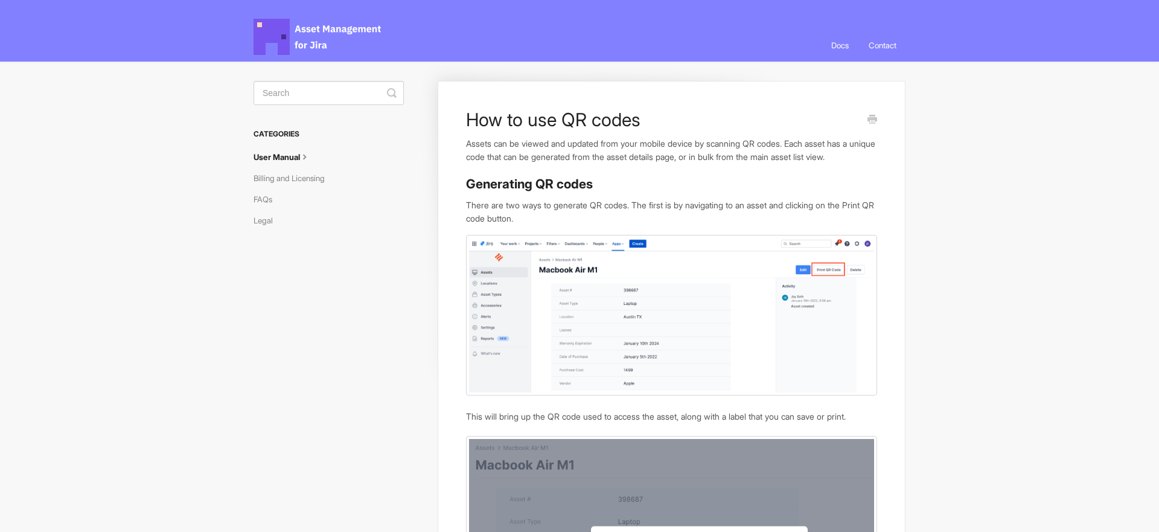 This screenshot has height=532, width=1159. What do you see at coordinates (872, 120) in the screenshot?
I see `a: Print this Article` at bounding box center [872, 120].